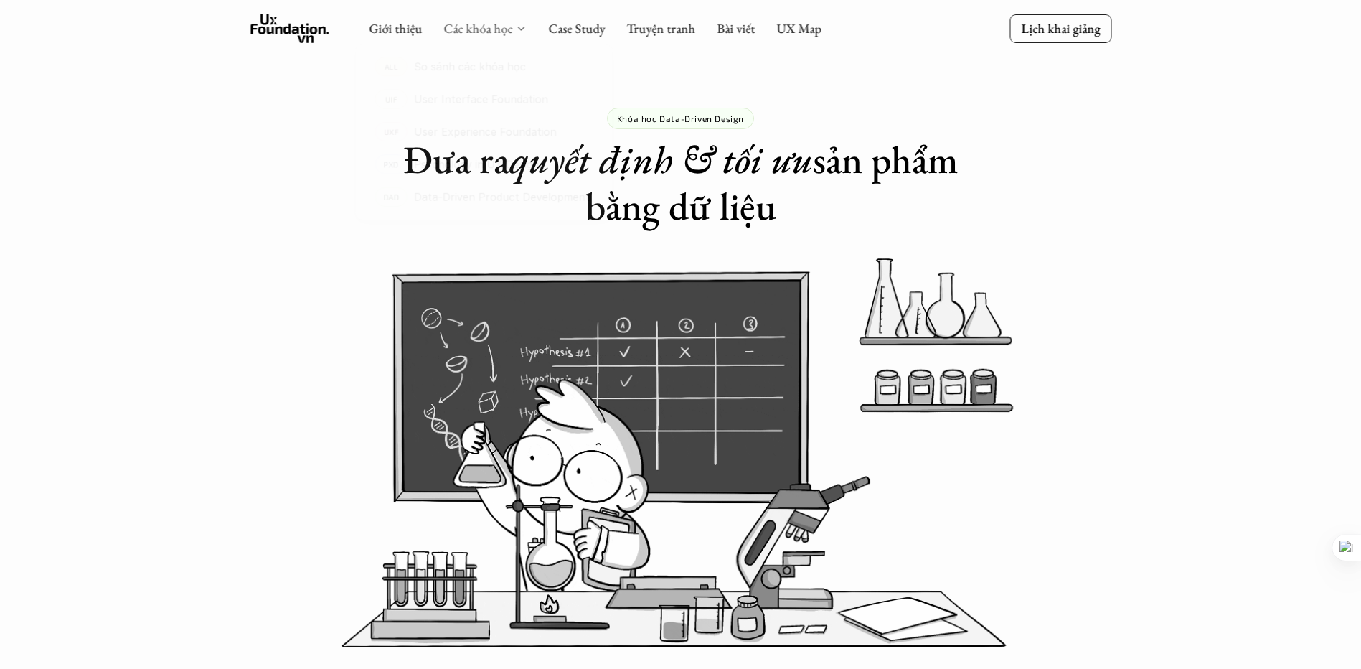 This screenshot has height=669, width=1361. What do you see at coordinates (661, 159) in the screenshot?
I see `em: quyết định & tối ưu` at bounding box center [661, 159].